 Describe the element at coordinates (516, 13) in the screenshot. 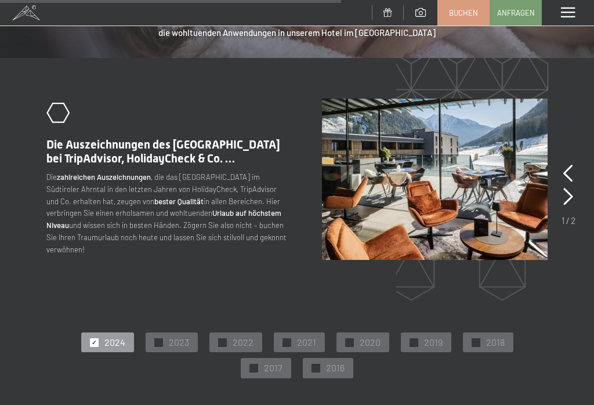

I see `a: Anfragen` at that location.